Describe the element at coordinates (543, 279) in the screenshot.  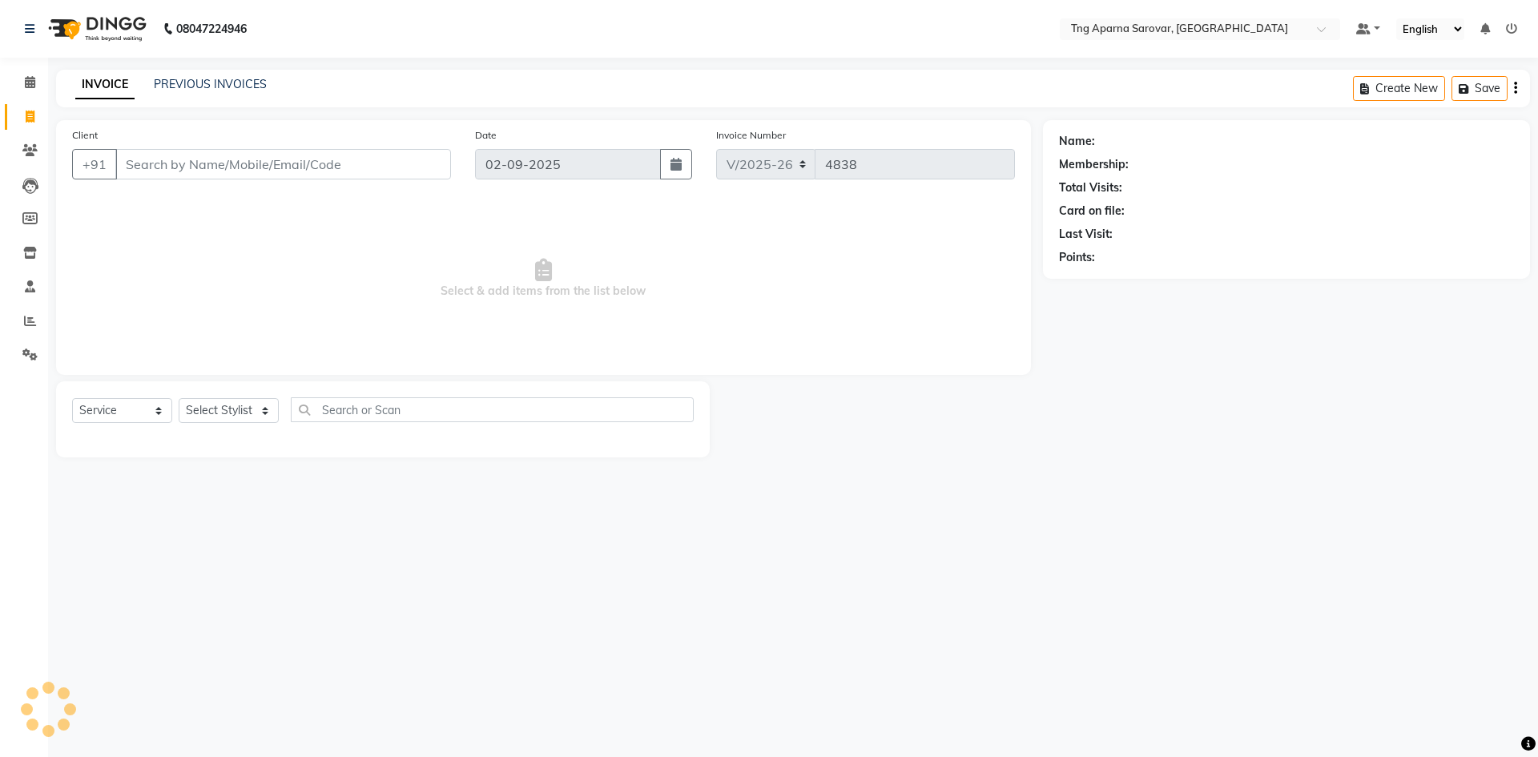
I see `span: Select & add items from the list below` at that location.